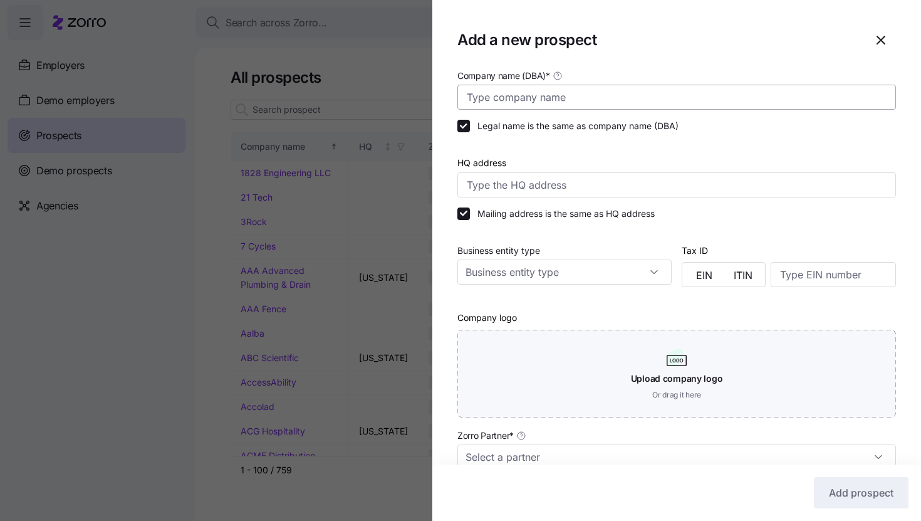  I want to click on input: Business entity type, so click(565, 272).